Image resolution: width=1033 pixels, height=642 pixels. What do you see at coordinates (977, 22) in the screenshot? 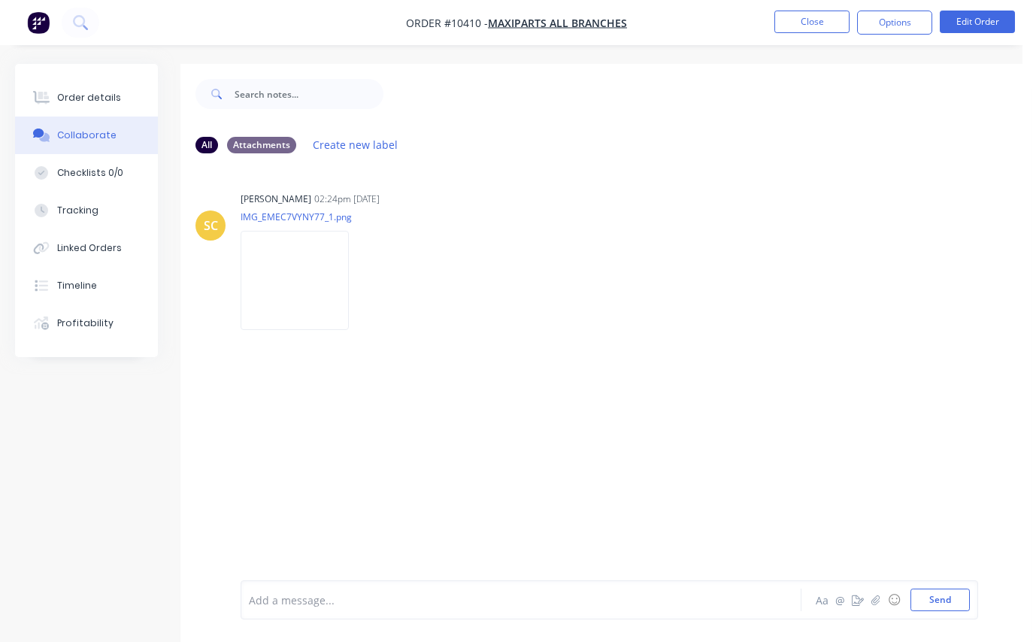
I see `button: Edit Order` at bounding box center [977, 22].